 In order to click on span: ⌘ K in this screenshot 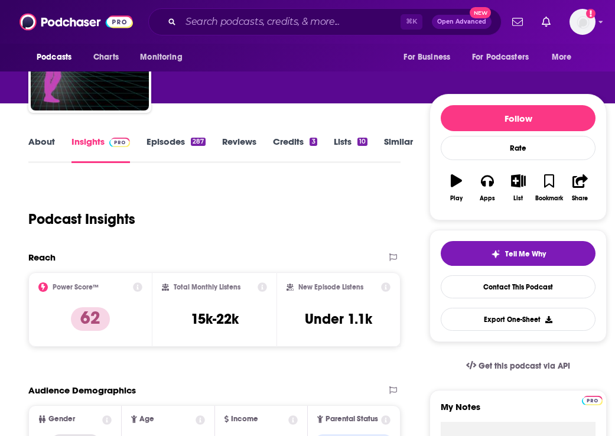, I will do `click(411, 22)`.